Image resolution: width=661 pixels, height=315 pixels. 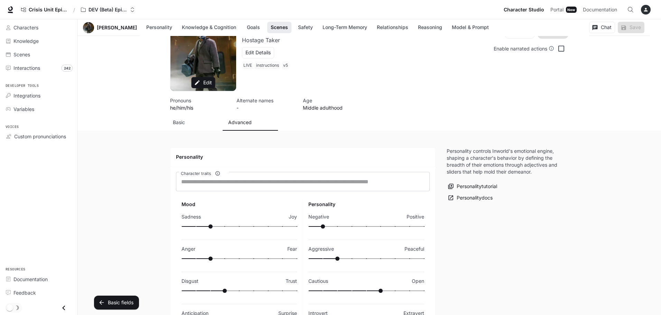 What do you see at coordinates (179, 122) in the screenshot?
I see `p: Basic` at bounding box center [179, 122].